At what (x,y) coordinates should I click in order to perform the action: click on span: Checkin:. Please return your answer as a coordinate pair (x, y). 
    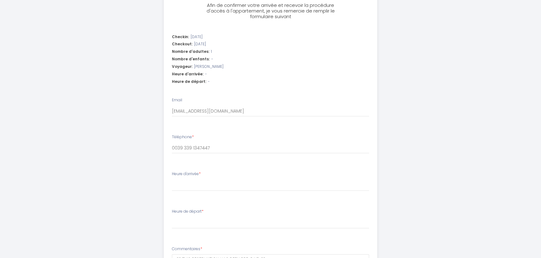
    Looking at the image, I should click on (180, 37).